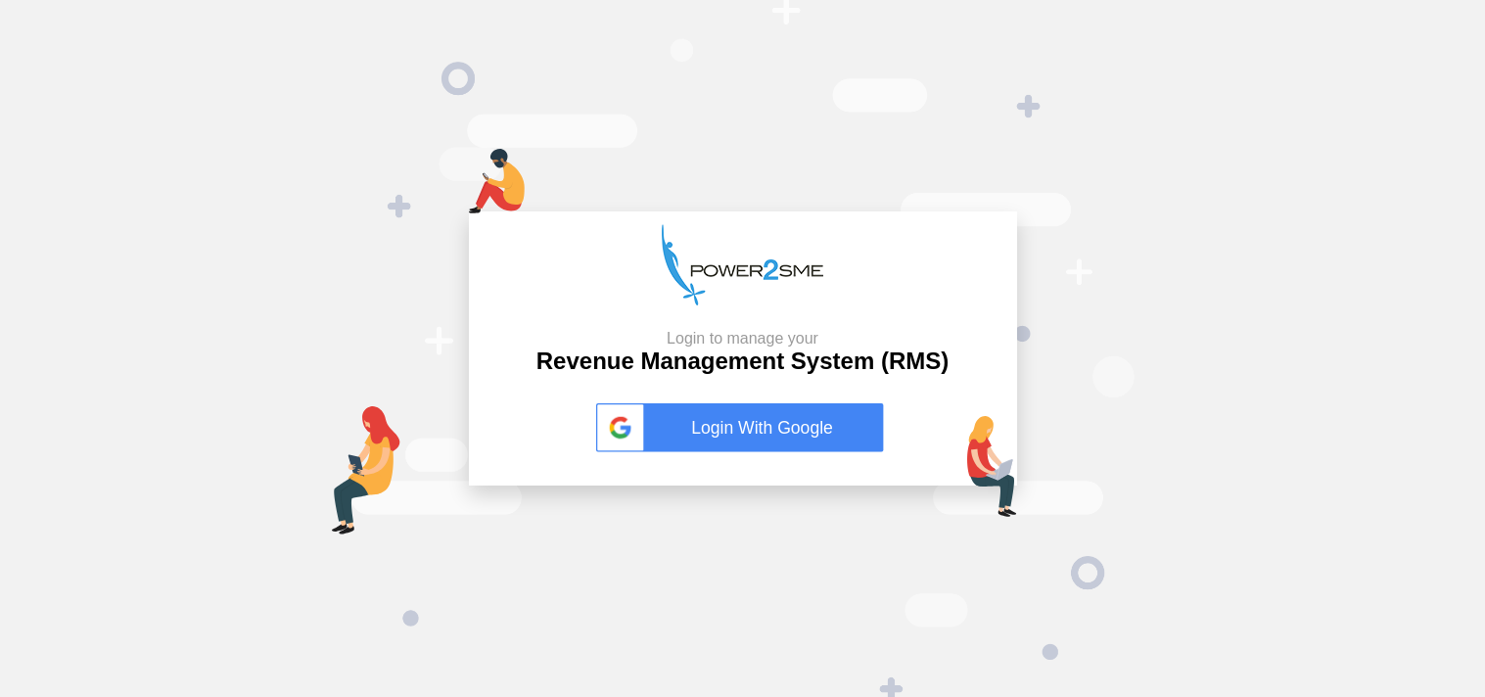 The height and width of the screenshot is (697, 1485). Describe the element at coordinates (366, 470) in the screenshot. I see `img: tab-login.png` at that location.